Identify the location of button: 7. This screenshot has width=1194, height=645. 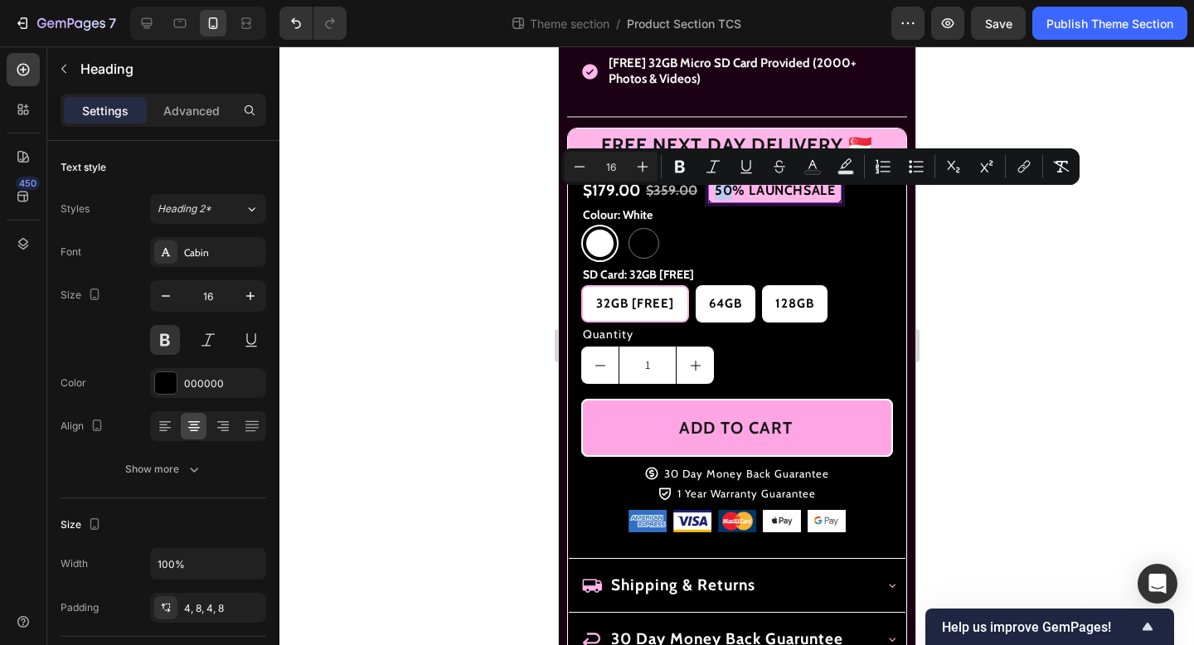
(65, 23).